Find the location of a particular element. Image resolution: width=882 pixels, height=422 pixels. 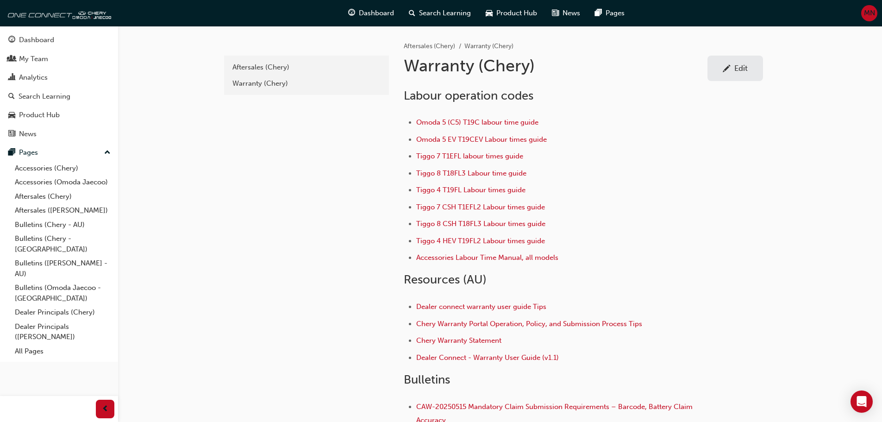

h1: Warranty (Chery) is located at coordinates (555, 66).